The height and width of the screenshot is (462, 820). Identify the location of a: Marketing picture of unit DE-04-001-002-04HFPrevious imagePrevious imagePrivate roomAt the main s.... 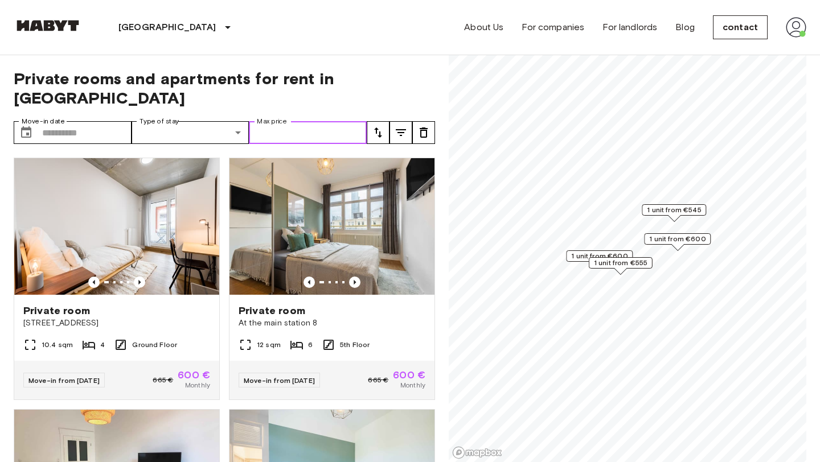
(332, 279).